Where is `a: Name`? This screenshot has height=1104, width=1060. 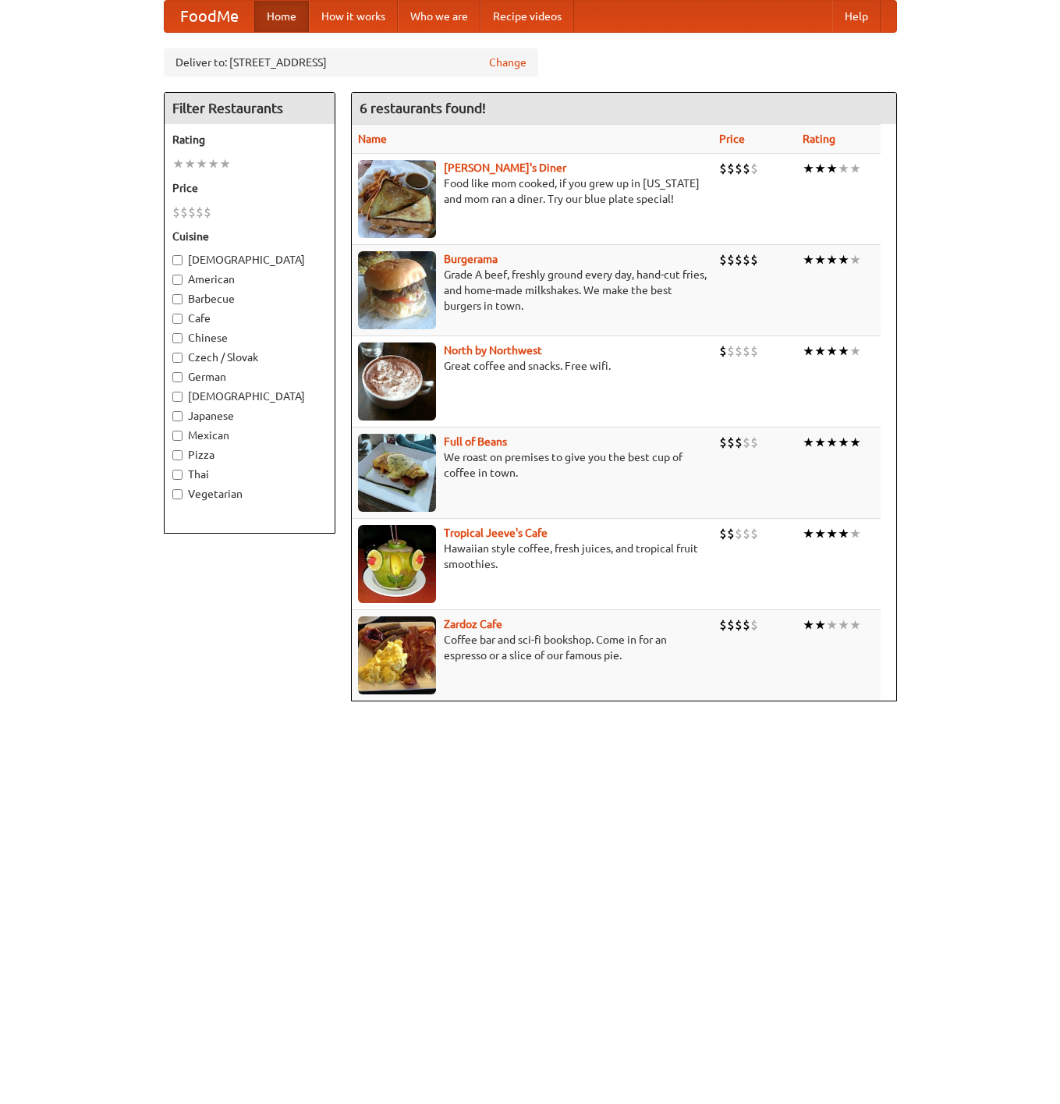
a: Name is located at coordinates (372, 139).